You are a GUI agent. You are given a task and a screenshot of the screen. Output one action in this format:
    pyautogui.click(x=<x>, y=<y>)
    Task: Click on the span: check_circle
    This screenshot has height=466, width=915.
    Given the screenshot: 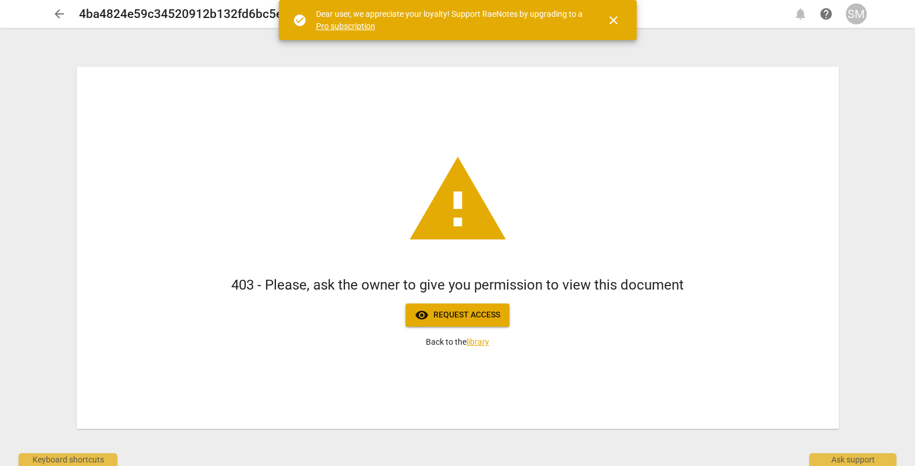 What is the action you would take?
    pyautogui.click(x=300, y=20)
    